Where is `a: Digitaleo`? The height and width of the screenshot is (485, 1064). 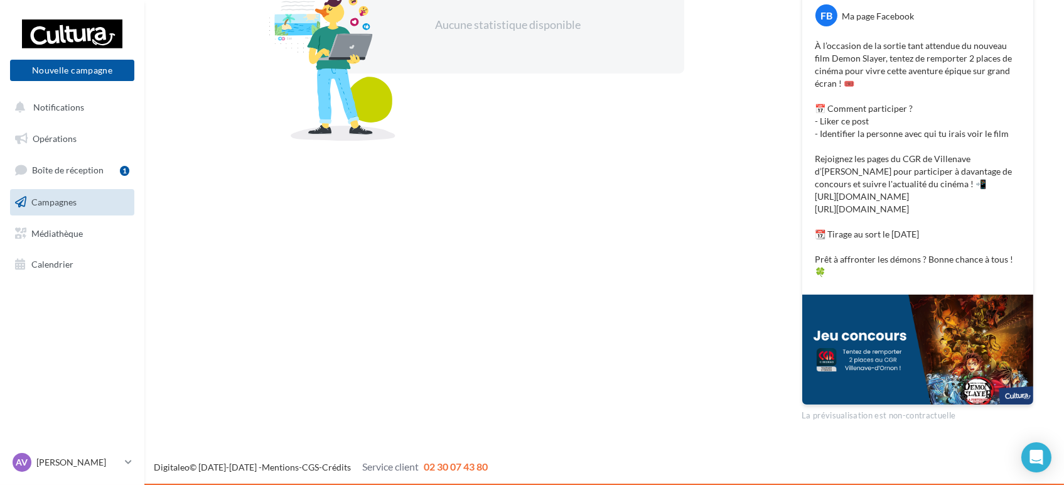
a: Digitaleo is located at coordinates (171, 467).